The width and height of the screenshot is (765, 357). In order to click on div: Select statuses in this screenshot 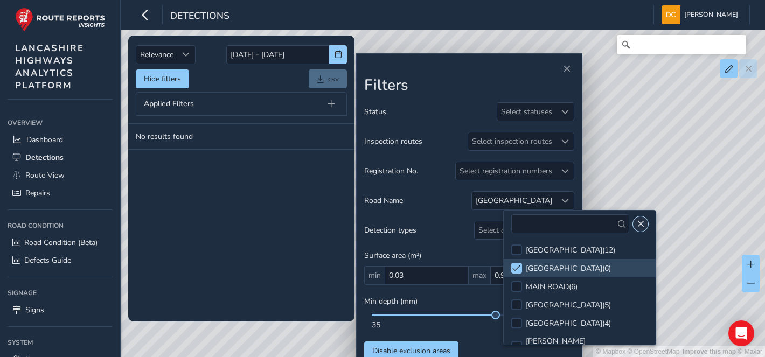, I will do `click(526, 112)`.